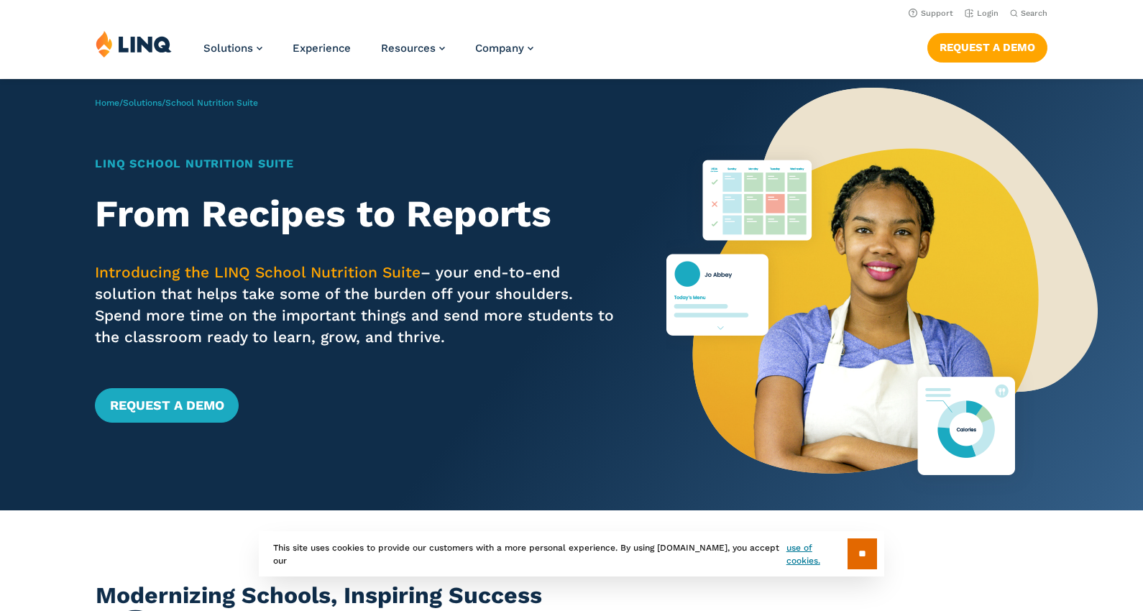 This screenshot has width=1143, height=611. What do you see at coordinates (134, 44) in the screenshot?
I see `img: LINQ | K‑12 Software` at bounding box center [134, 44].